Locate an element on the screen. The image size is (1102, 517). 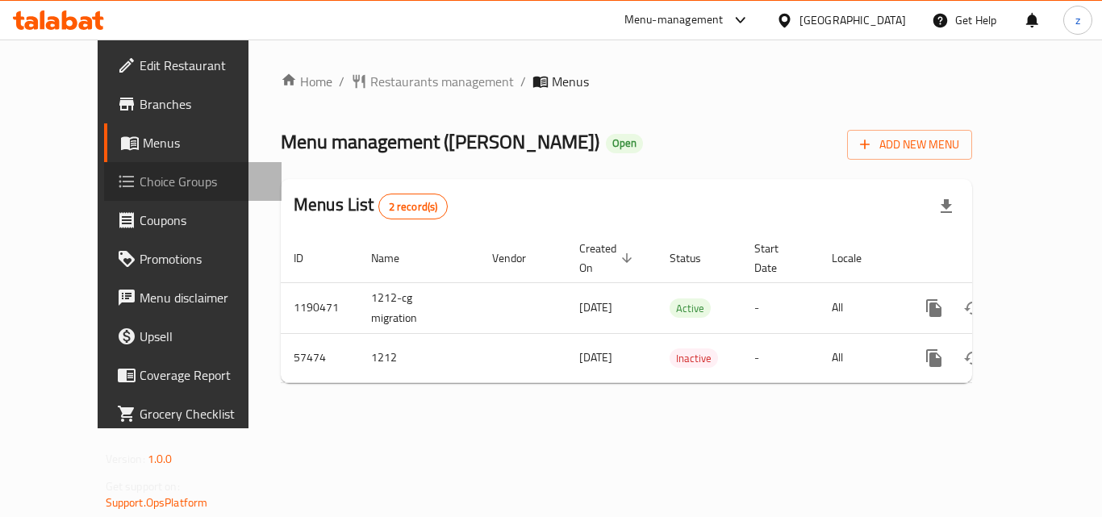
a: Branches is located at coordinates (193, 104).